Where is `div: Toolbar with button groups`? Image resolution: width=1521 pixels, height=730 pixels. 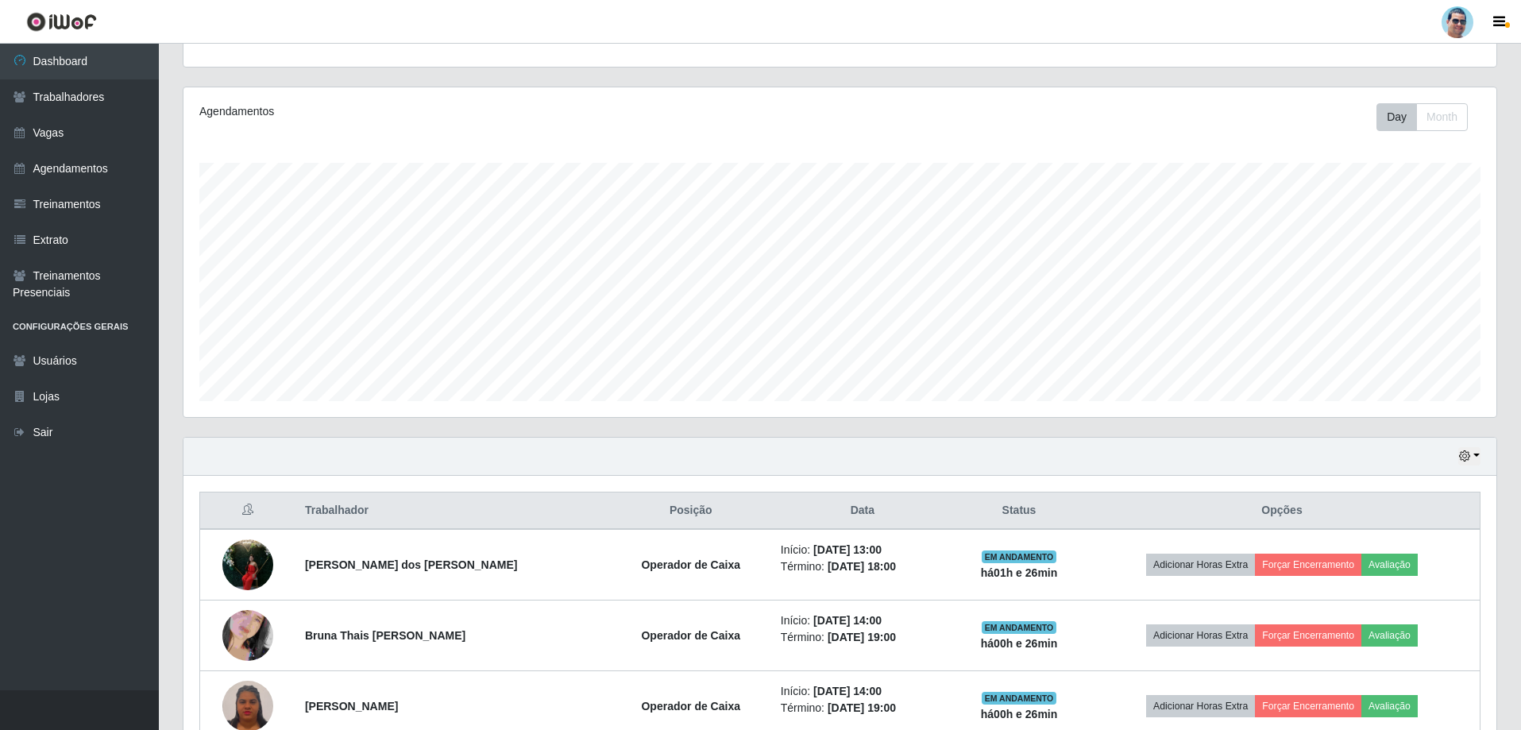
div: Toolbar with button groups is located at coordinates (1428, 117).